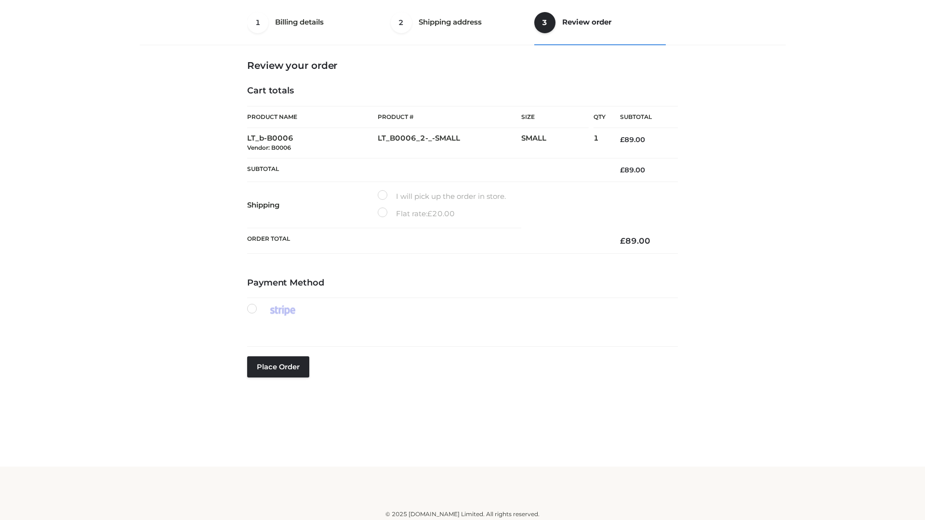 This screenshot has width=925, height=520. I want to click on td: LT_b-B0006, so click(312, 143).